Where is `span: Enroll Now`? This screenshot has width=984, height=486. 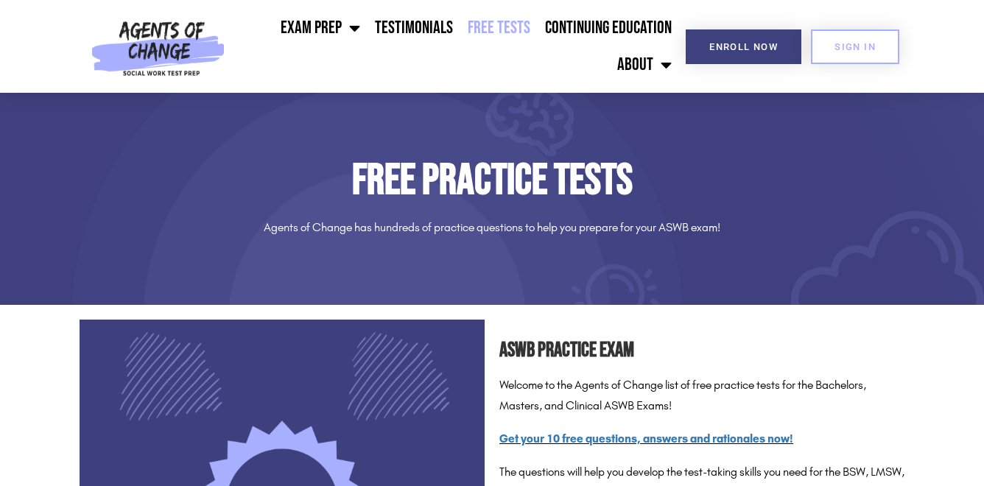 span: Enroll Now is located at coordinates (743, 46).